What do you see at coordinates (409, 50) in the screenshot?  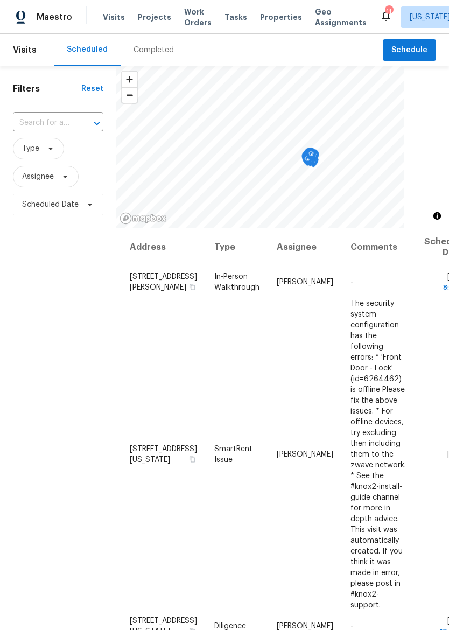 I see `span: Schedule` at bounding box center [409, 50].